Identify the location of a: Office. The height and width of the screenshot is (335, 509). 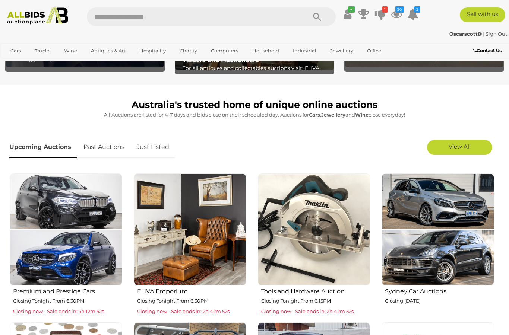
(374, 51).